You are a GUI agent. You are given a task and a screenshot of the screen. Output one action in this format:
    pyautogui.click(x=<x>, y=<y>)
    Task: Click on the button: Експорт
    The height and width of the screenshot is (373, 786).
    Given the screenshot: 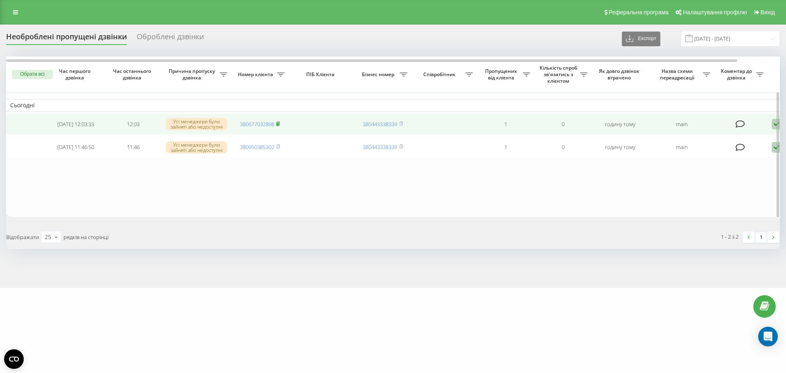 What is the action you would take?
    pyautogui.click(x=641, y=39)
    